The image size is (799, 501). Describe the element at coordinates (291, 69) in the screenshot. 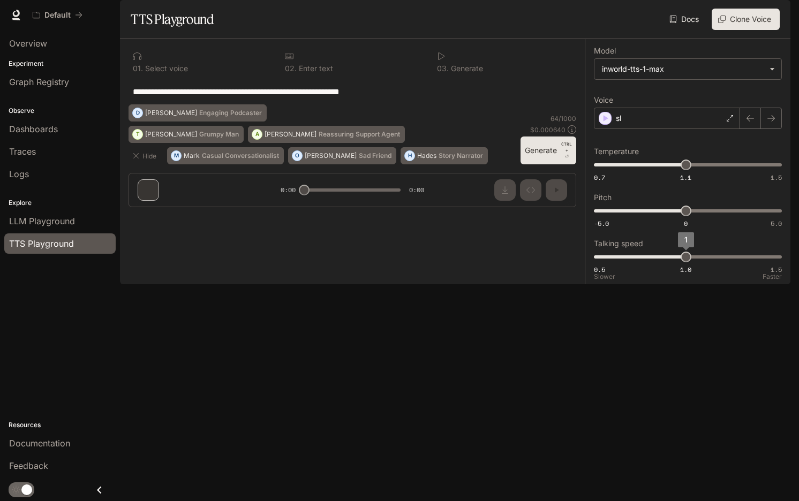

I see `p: 0 2 .` at that location.